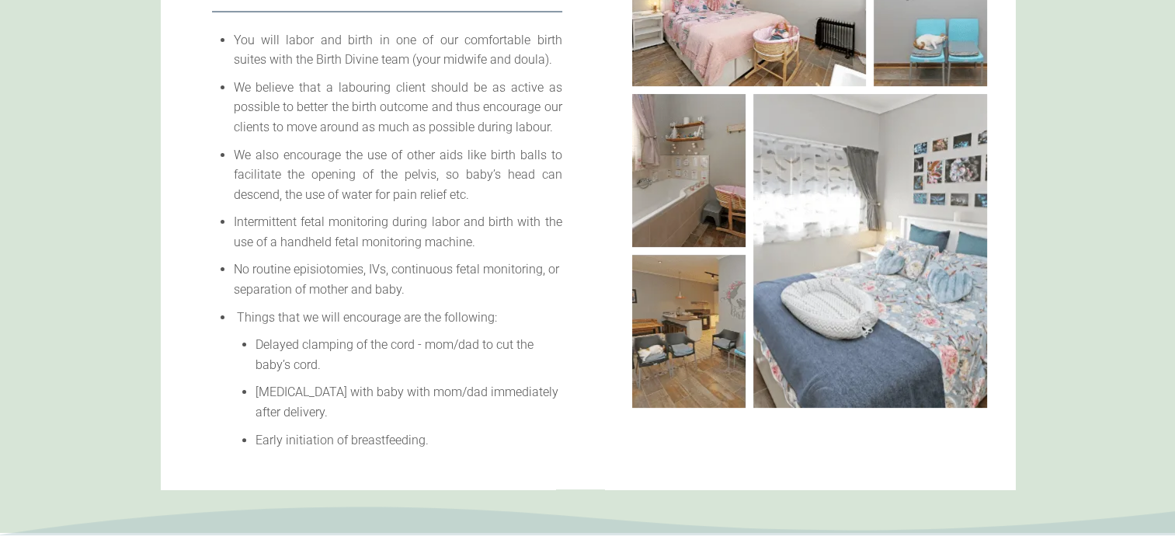  What do you see at coordinates (398, 318) in the screenshot?
I see `li: Things that we will encourage are the following:` at bounding box center [398, 318].